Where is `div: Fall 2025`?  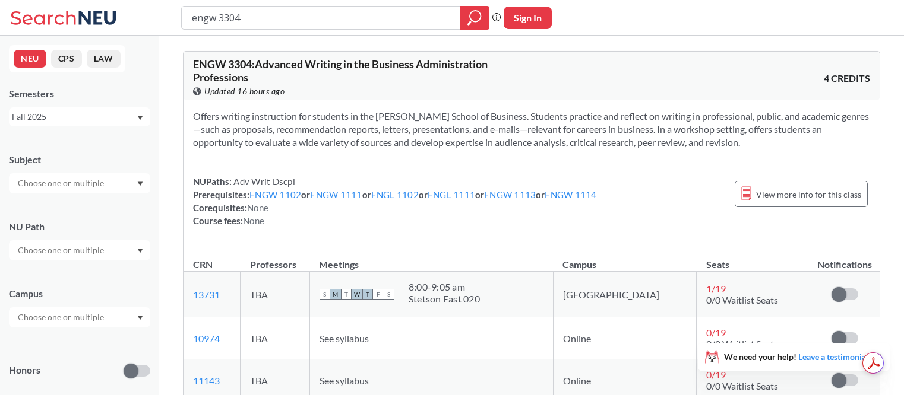 div: Fall 2025 is located at coordinates (74, 117).